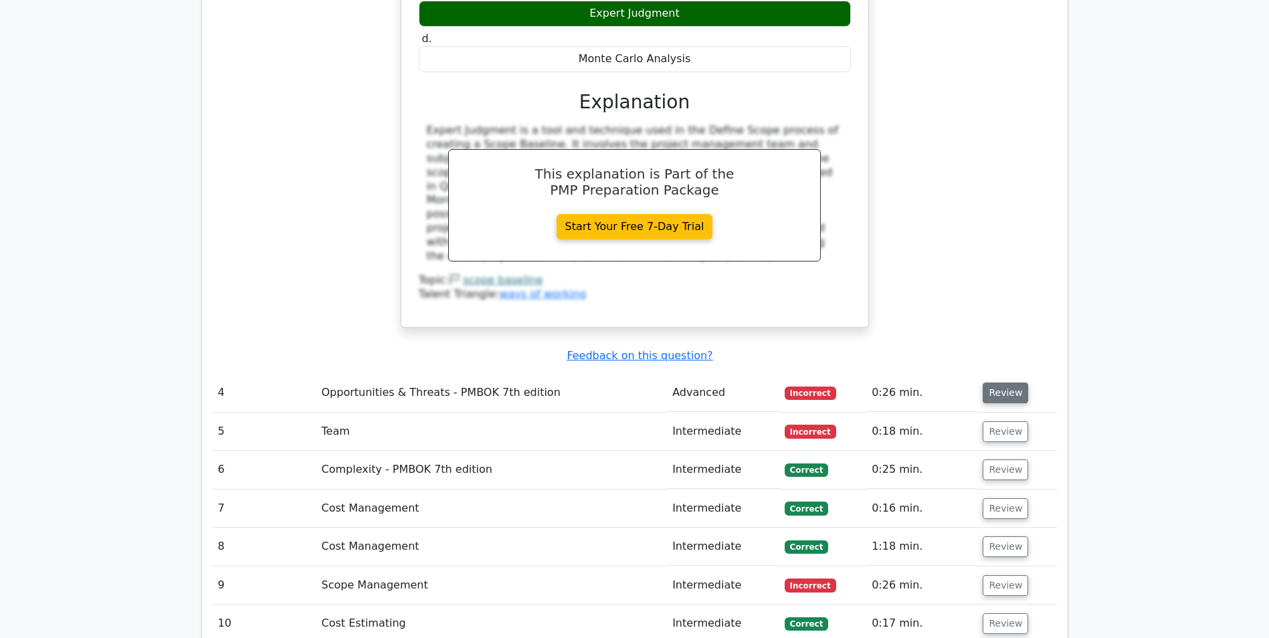 The height and width of the screenshot is (638, 1269). Describe the element at coordinates (264, 431) in the screenshot. I see `td: 5` at that location.